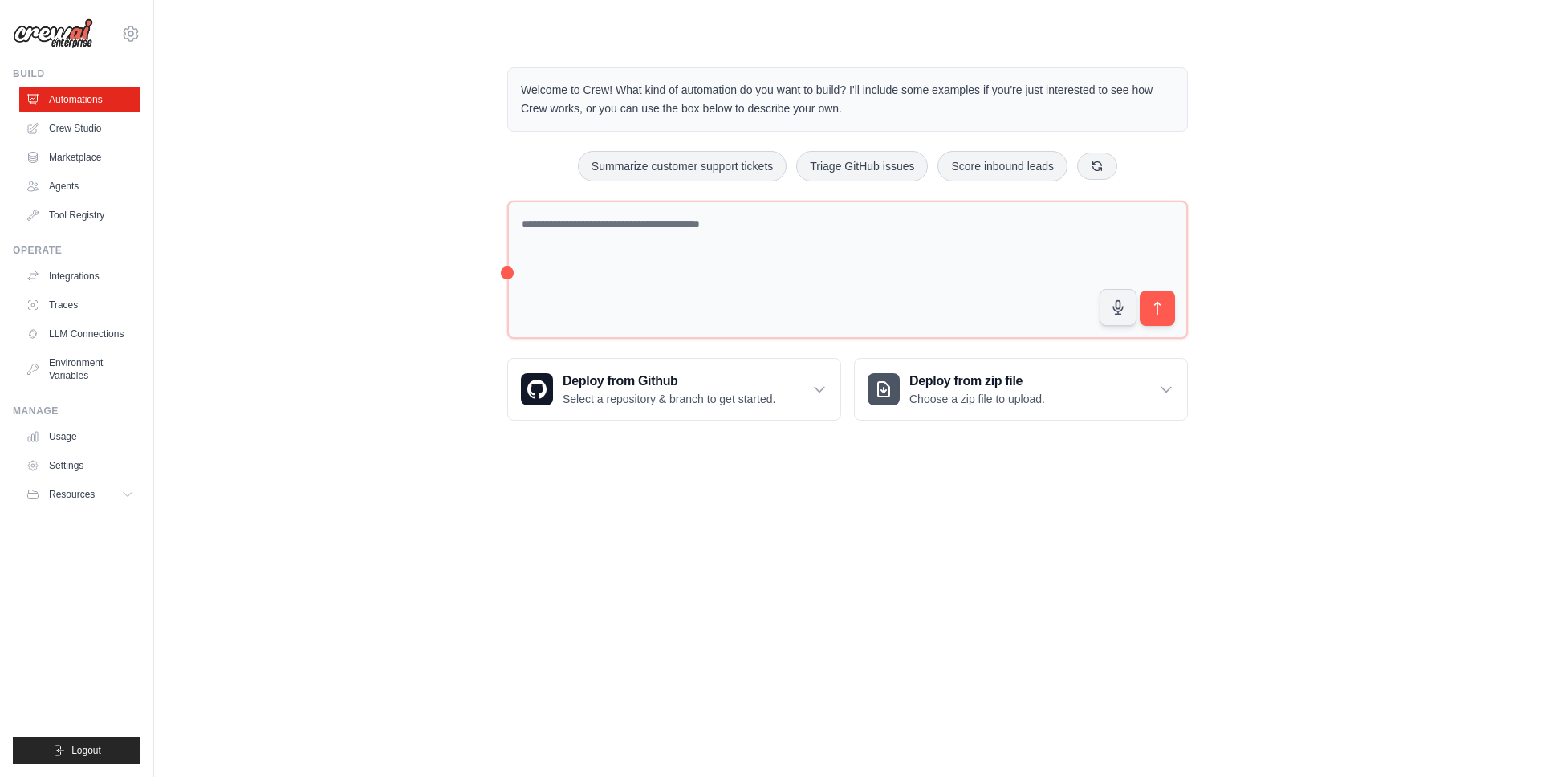 This screenshot has width=1541, height=777. I want to click on h3: Deploy from zip file, so click(977, 381).